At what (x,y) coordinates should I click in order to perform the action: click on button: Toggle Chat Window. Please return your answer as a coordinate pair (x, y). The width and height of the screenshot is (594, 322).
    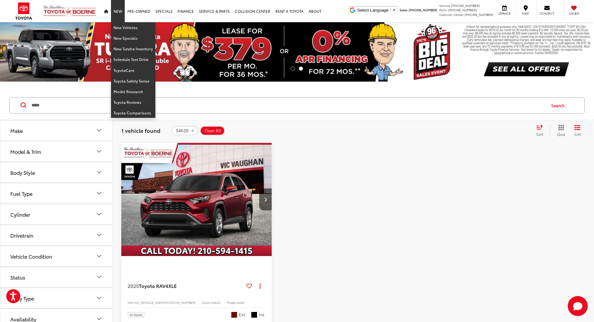
    Looking at the image, I should click on (578, 306).